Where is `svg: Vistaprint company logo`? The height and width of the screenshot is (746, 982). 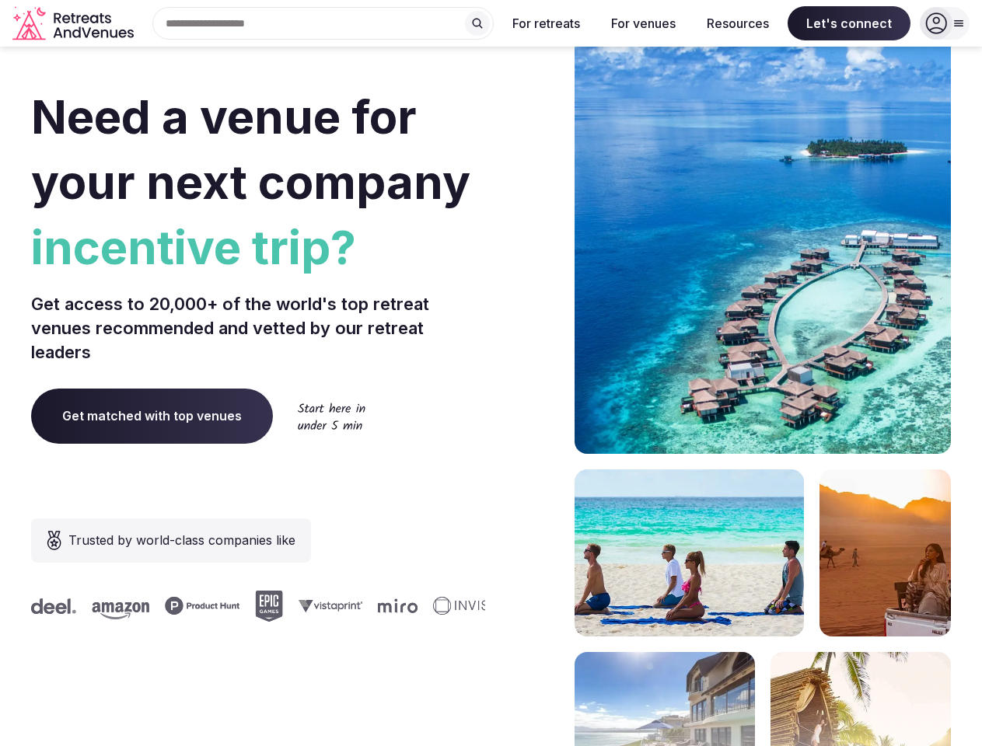
svg: Vistaprint company logo is located at coordinates (330, 606).